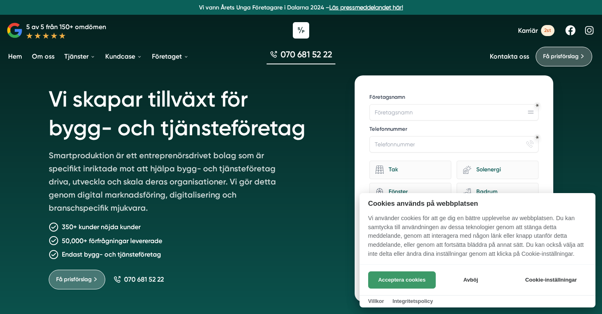  Describe the element at coordinates (477, 239) in the screenshot. I see `p: Vi använder cookies för att ge dig en bättre upplevelse av webbplatsen. Du kan samtycka till anvä...` at that location.